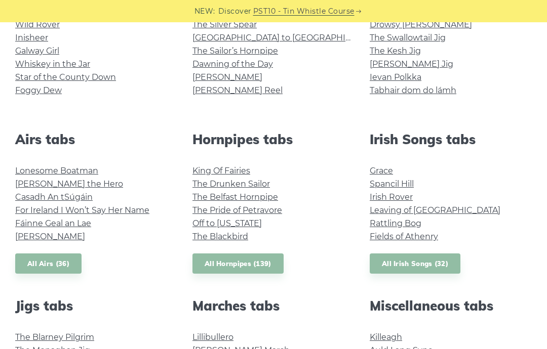 The height and width of the screenshot is (349, 547). Describe the element at coordinates (82, 210) in the screenshot. I see `a: For Ireland I Won’t Say Her Name` at that location.